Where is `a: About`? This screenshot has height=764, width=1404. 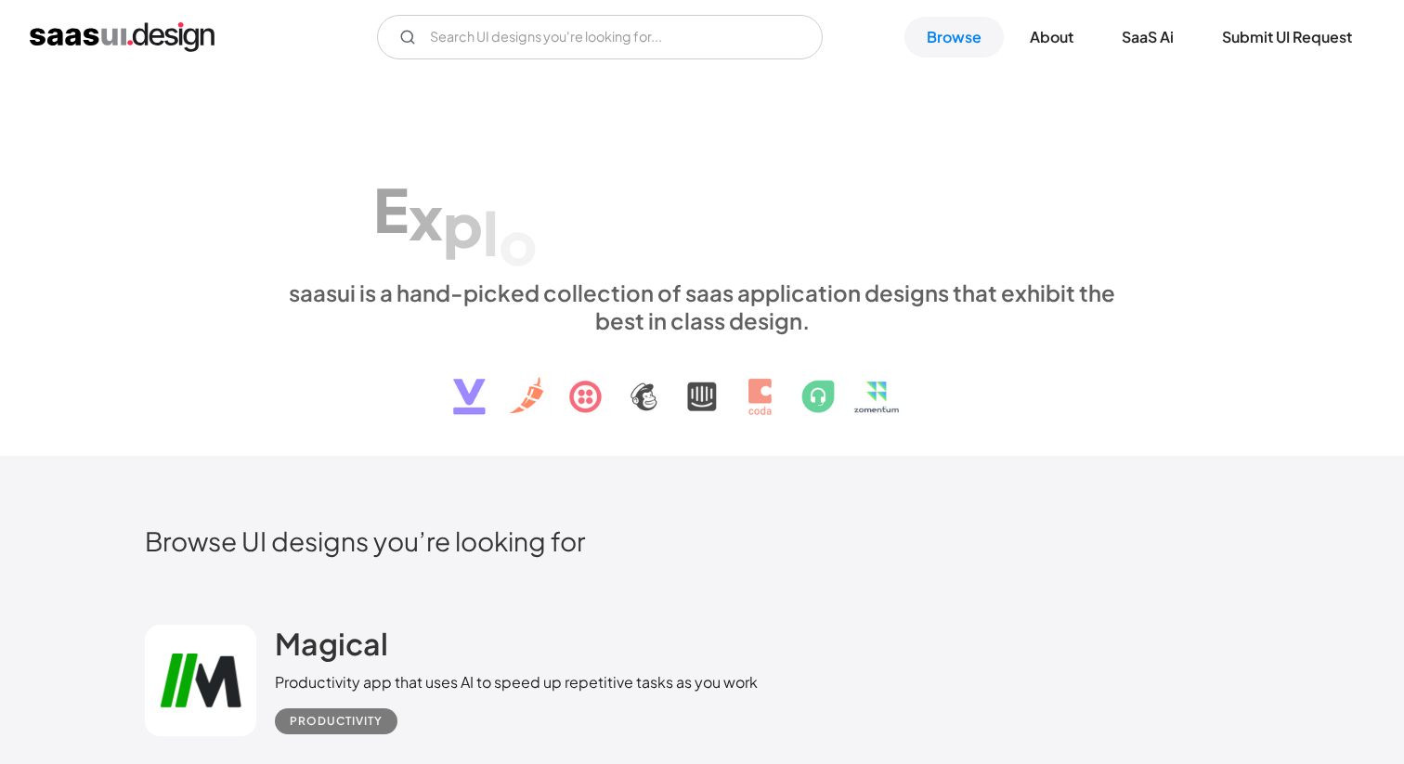 a: About is located at coordinates (1051, 37).